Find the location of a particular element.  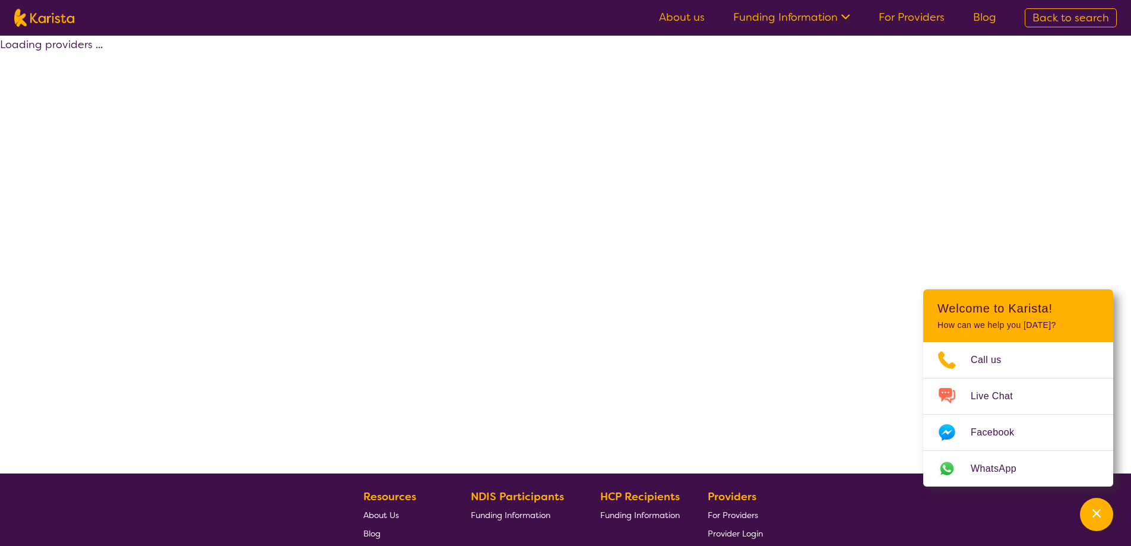

span: Blog is located at coordinates (372, 533).